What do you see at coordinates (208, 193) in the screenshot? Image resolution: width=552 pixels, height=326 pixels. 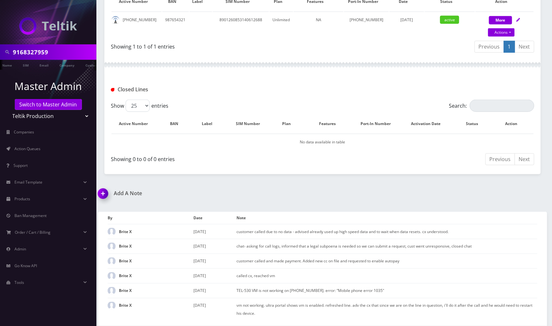 I see `a: Add A Note` at bounding box center [208, 193].